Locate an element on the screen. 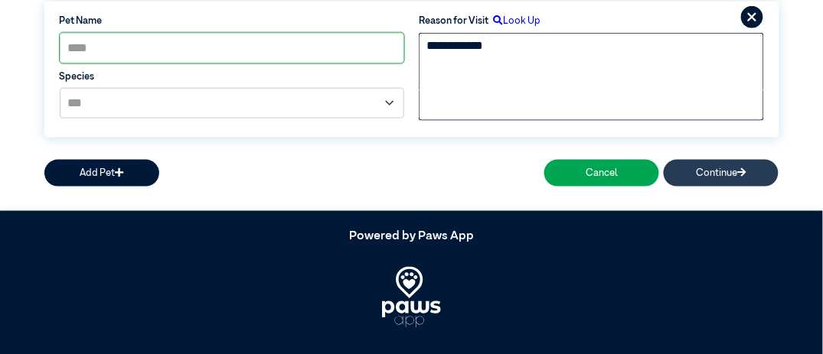 Image resolution: width=823 pixels, height=354 pixels. img: PawsApp is located at coordinates (411, 298).